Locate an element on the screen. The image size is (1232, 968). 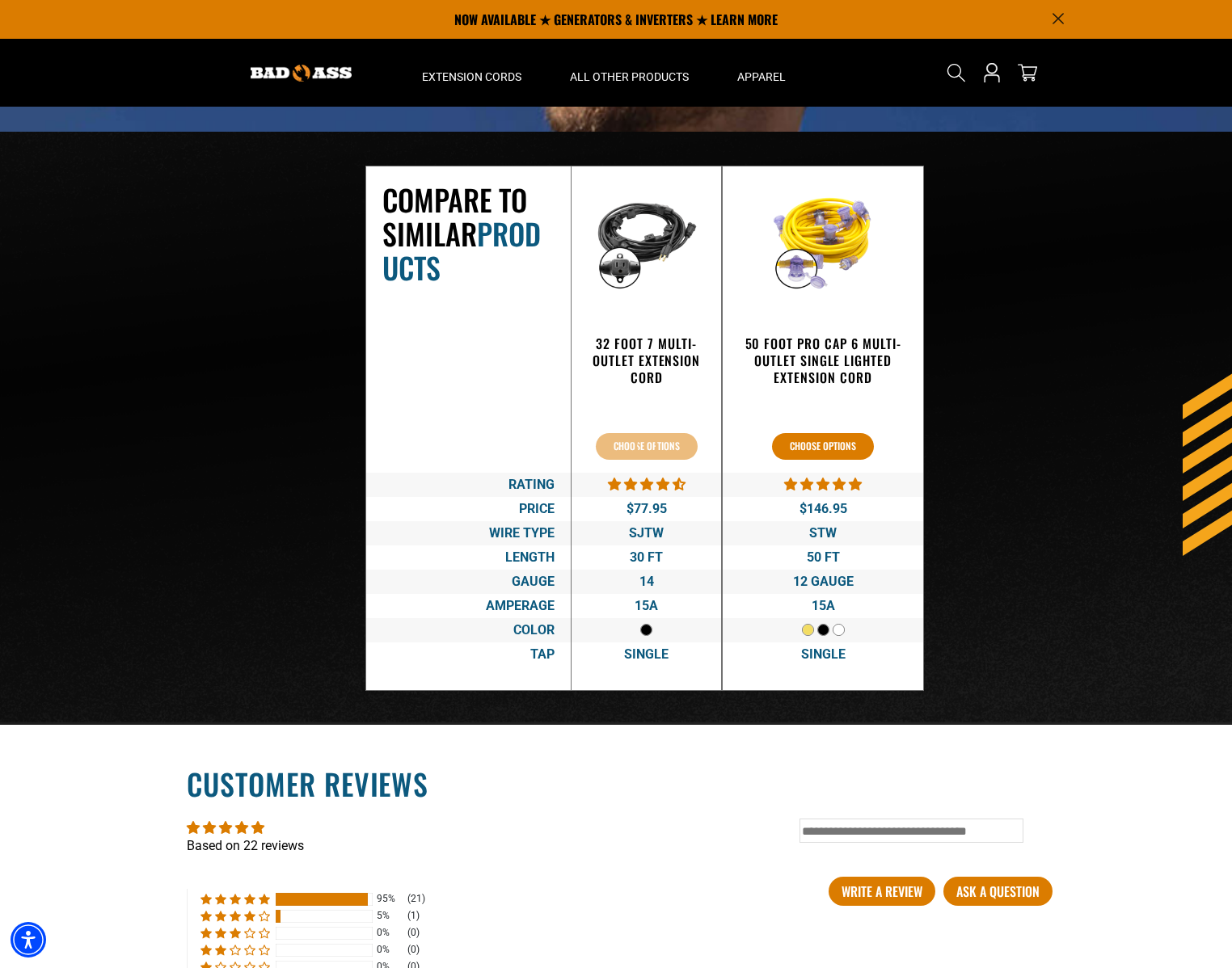
span: 4.80 stars is located at coordinates (823, 484).